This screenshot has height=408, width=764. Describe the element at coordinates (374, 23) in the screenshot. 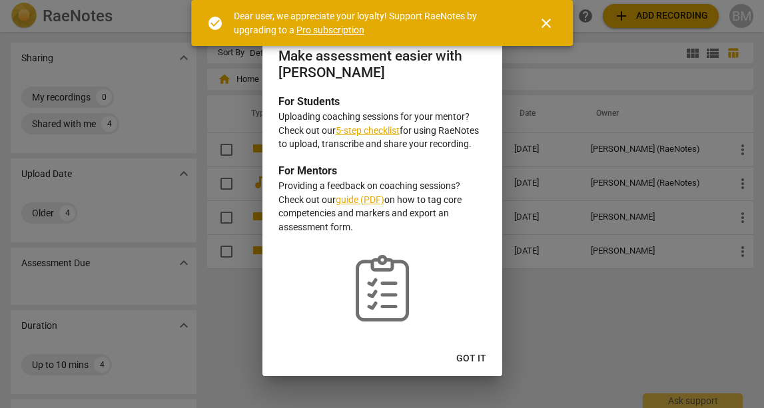

I see `div: Dear user, we appreciate your loyalty! Support RaeNotes by upgrading to a` at that location.